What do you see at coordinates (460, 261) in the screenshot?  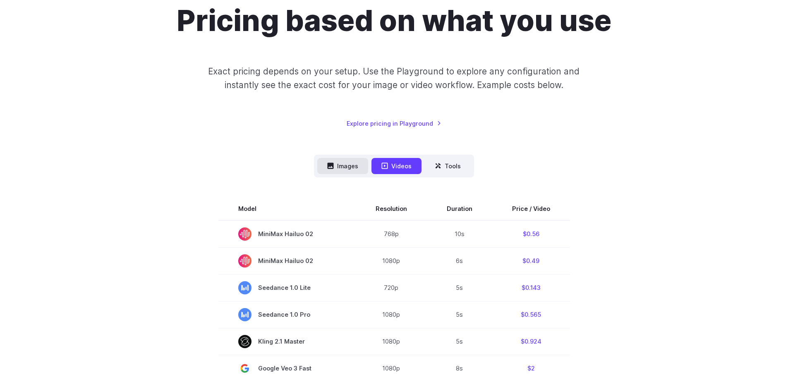 I see `td: 6s` at bounding box center [460, 261].